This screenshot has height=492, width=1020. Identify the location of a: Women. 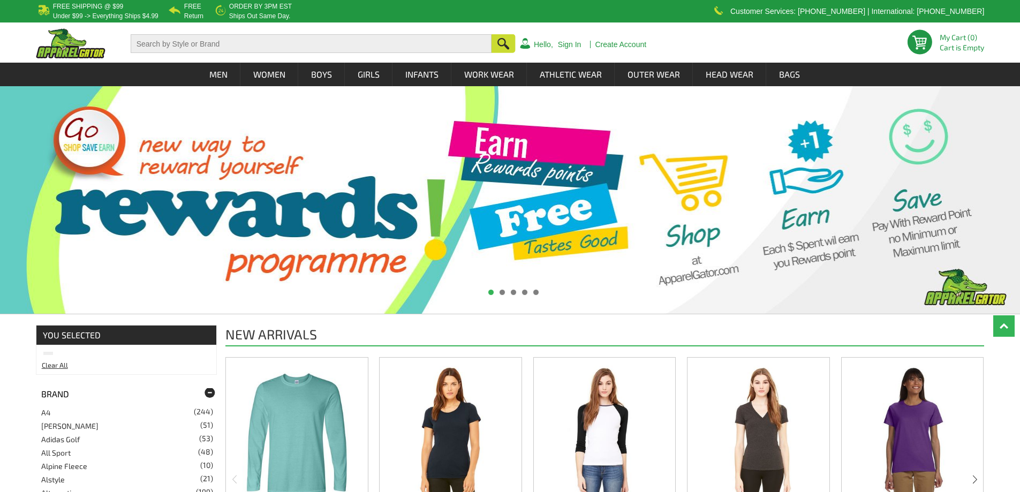
(269, 74).